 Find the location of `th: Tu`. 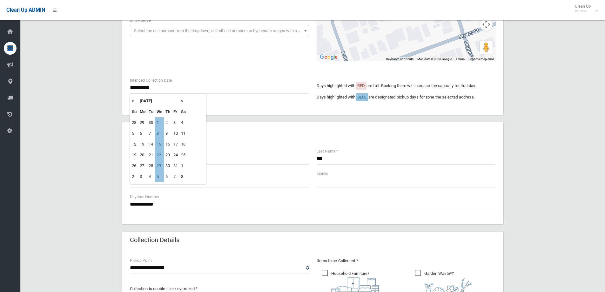

th: Tu is located at coordinates (151, 112).